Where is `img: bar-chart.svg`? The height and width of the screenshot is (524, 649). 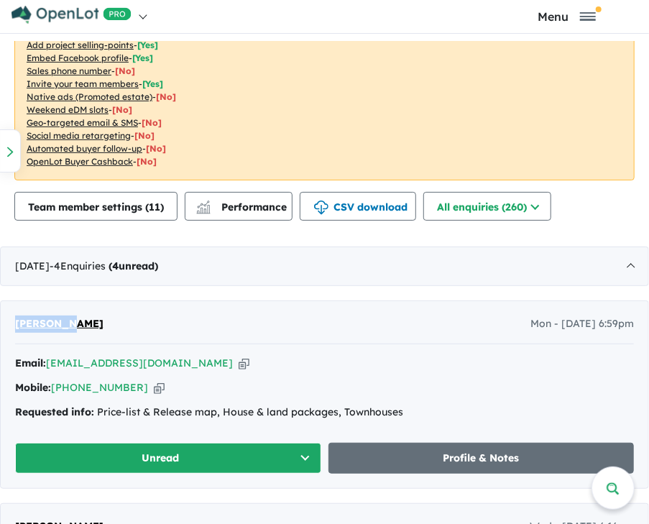 img: bar-chart.svg is located at coordinates (203, 209).